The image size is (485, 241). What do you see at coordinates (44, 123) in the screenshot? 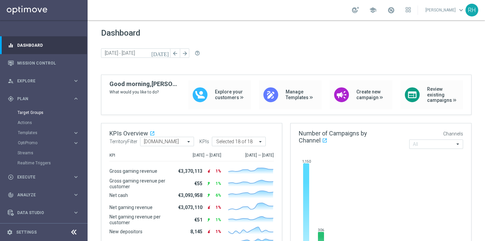
I see `a: Actions` at bounding box center [44, 123].